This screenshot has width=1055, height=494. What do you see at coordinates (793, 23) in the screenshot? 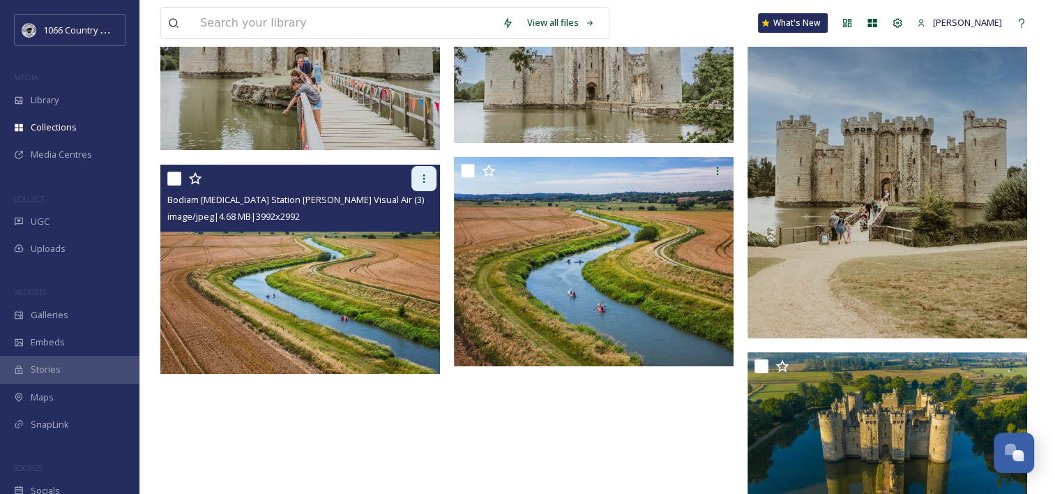
I see `a: What's New` at bounding box center [793, 23].